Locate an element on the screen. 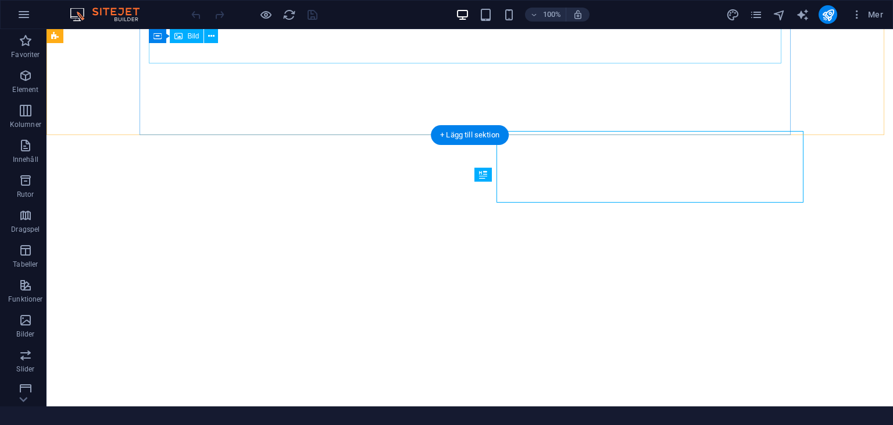 This screenshot has width=893, height=425. p: Element is located at coordinates (25, 90).